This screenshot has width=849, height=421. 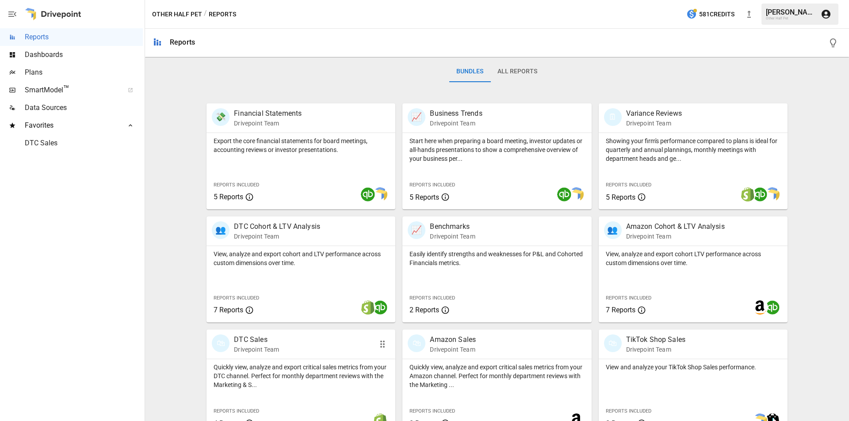 What do you see at coordinates (654, 114) in the screenshot?
I see `p: Variance Reviews` at bounding box center [654, 114].